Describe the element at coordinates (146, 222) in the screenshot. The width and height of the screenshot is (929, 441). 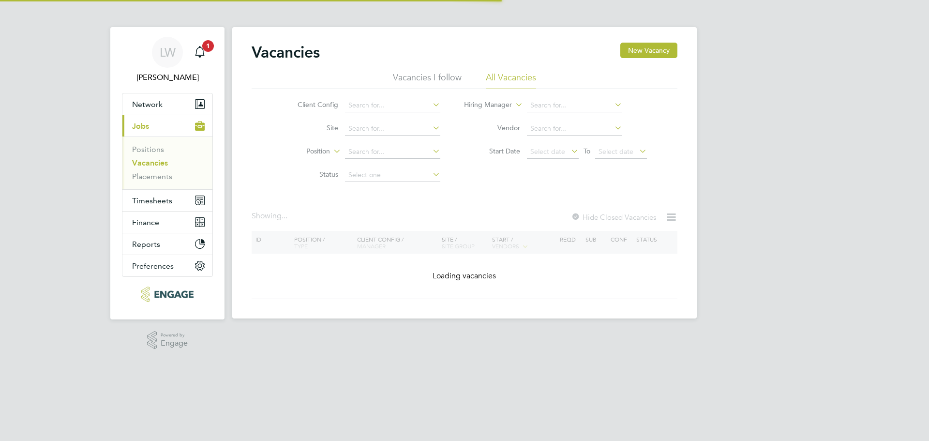
I see `span: Finance` at that location.